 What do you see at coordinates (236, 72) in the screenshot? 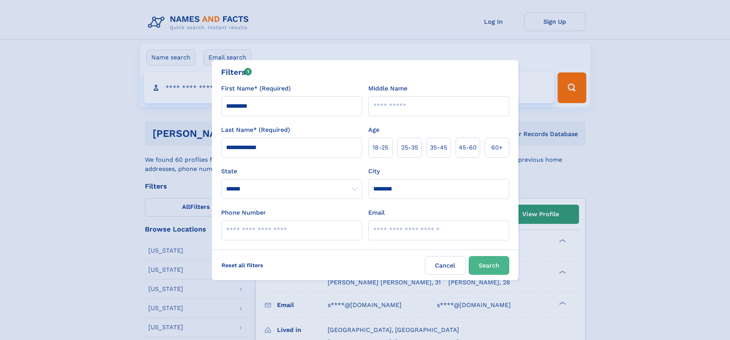
I see `div: Filters` at bounding box center [236, 72].